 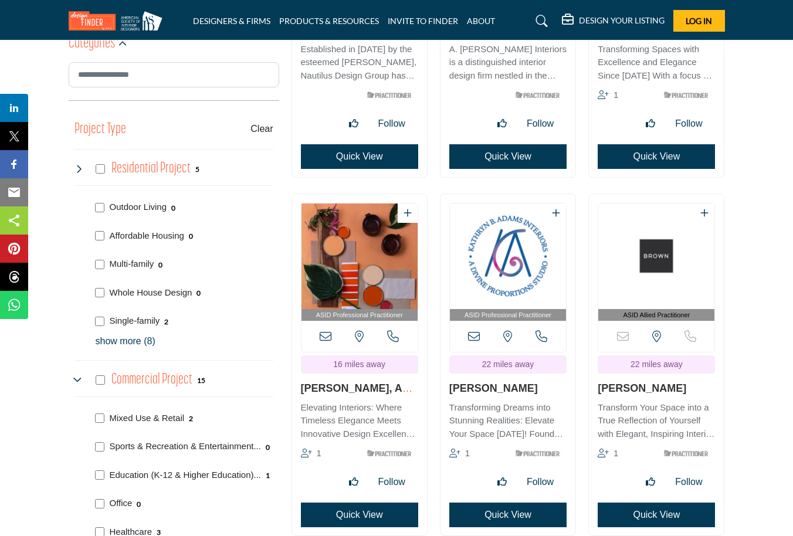 I want to click on div: 0 Results For Office, so click(x=138, y=504).